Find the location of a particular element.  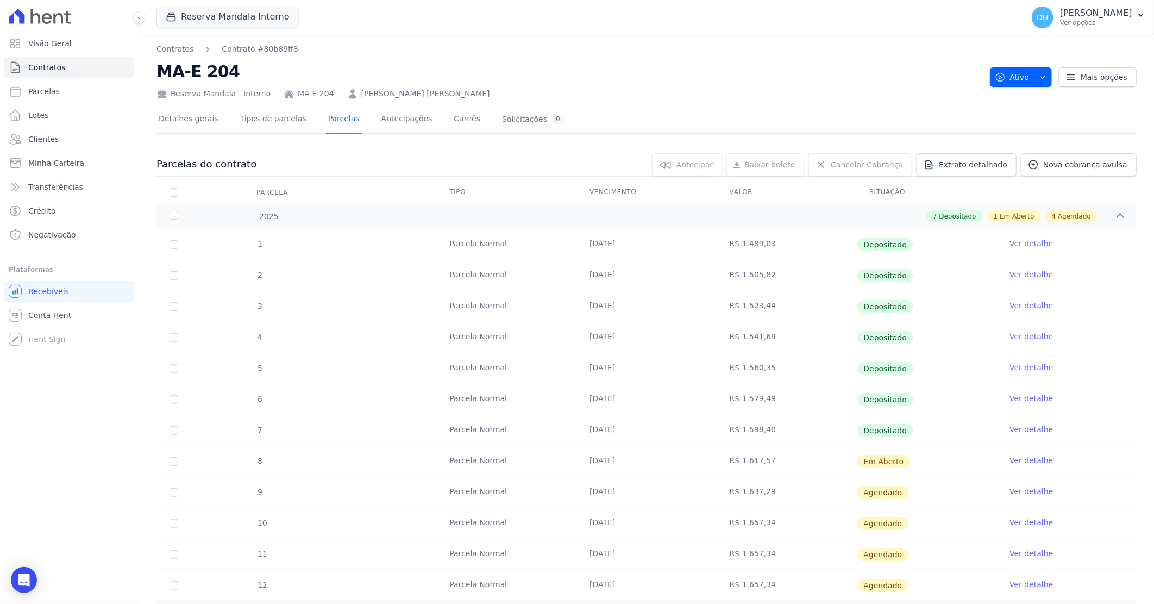

div: Parcela is located at coordinates (272, 192).